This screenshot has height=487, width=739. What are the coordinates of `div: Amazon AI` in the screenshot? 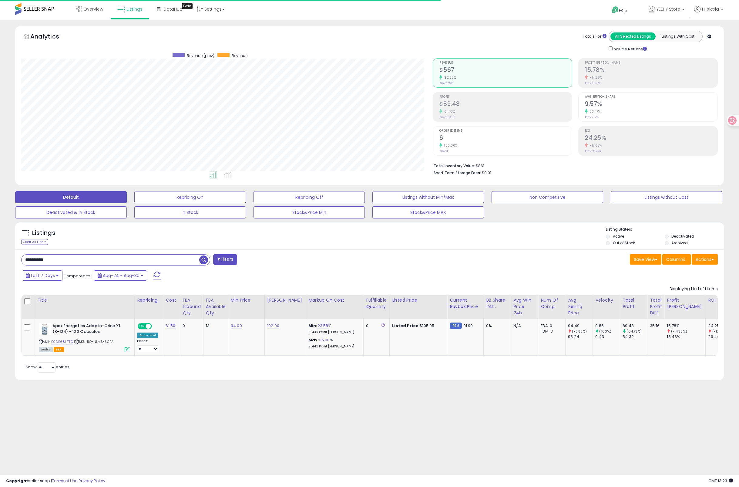 It's located at (148, 335).